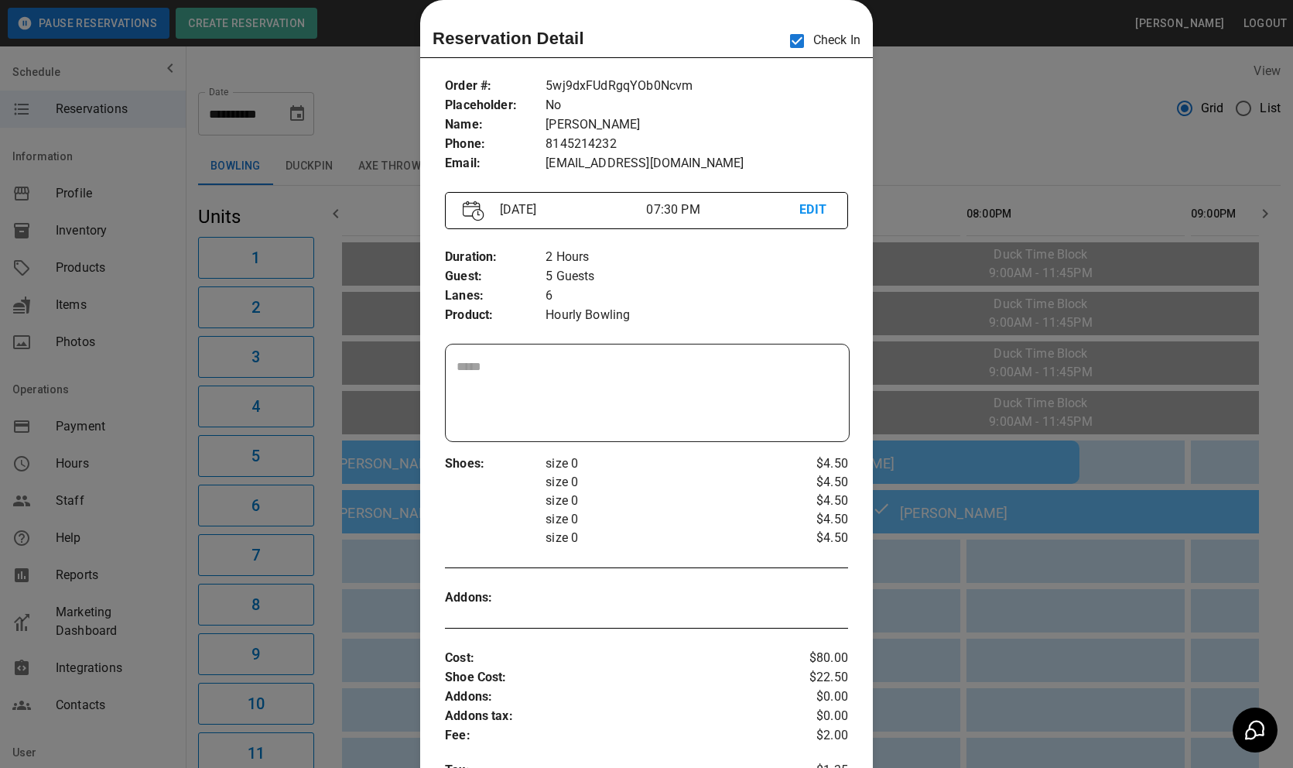 The width and height of the screenshot is (1293, 768). I want to click on p: $80.00, so click(814, 658).